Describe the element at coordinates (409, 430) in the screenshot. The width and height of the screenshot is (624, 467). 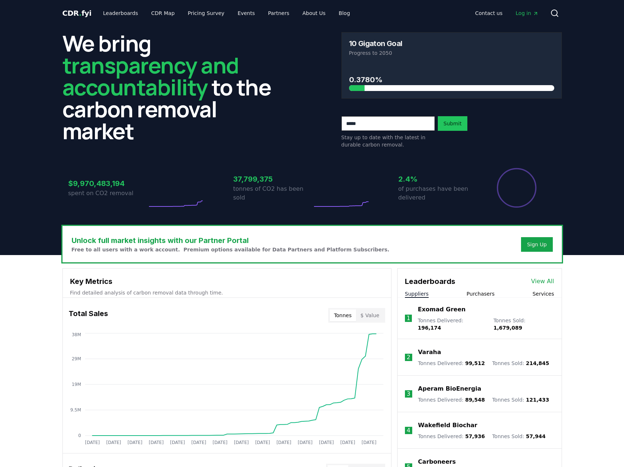
I see `p: 4` at that location.